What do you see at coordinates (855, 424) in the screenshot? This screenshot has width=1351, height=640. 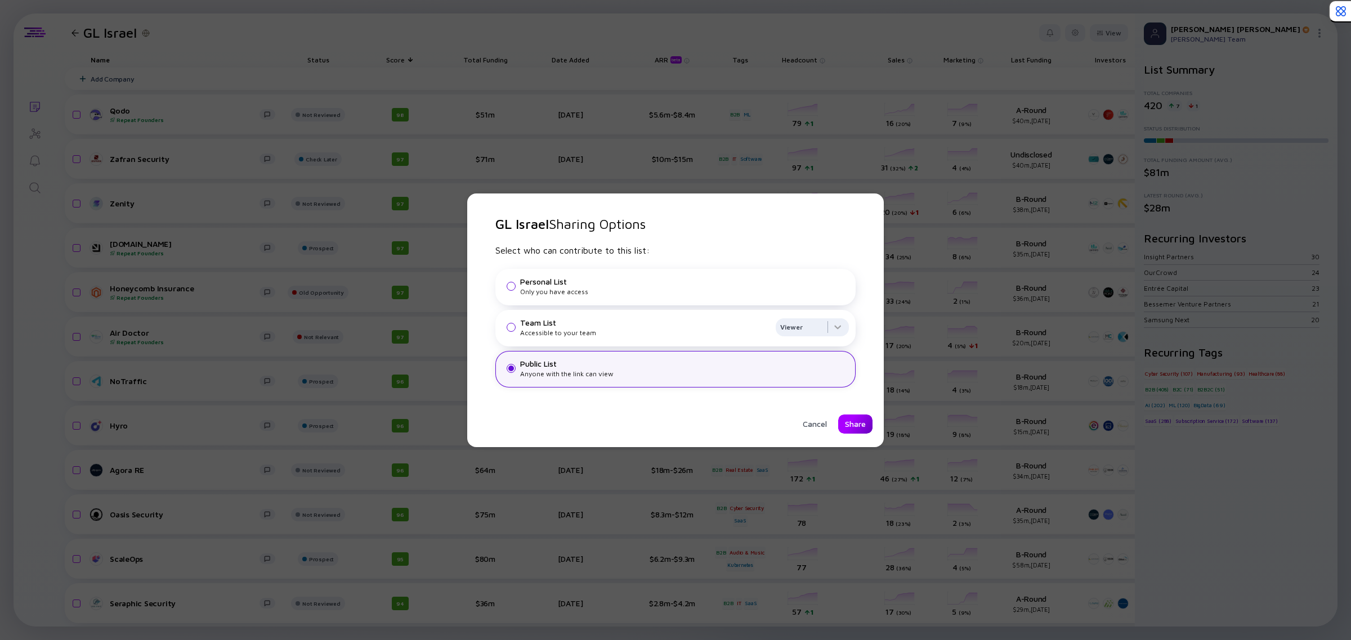 I see `button: Share` at bounding box center [855, 424].